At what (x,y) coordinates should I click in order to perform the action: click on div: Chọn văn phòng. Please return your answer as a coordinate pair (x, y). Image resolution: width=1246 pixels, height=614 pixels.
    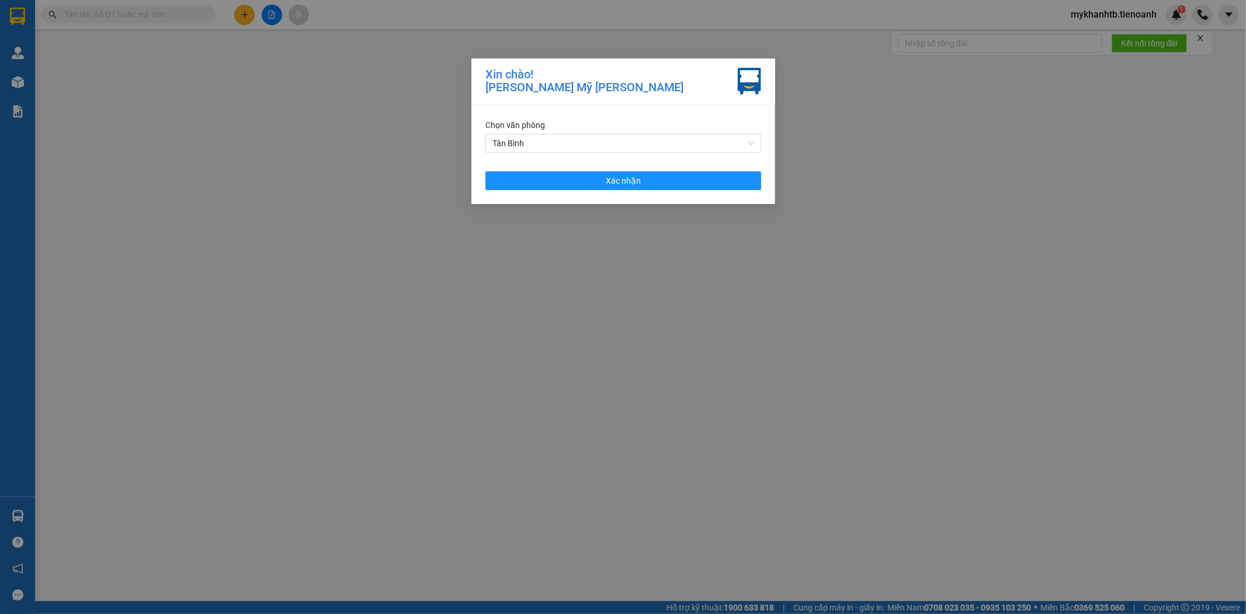
    Looking at the image, I should click on (623, 125).